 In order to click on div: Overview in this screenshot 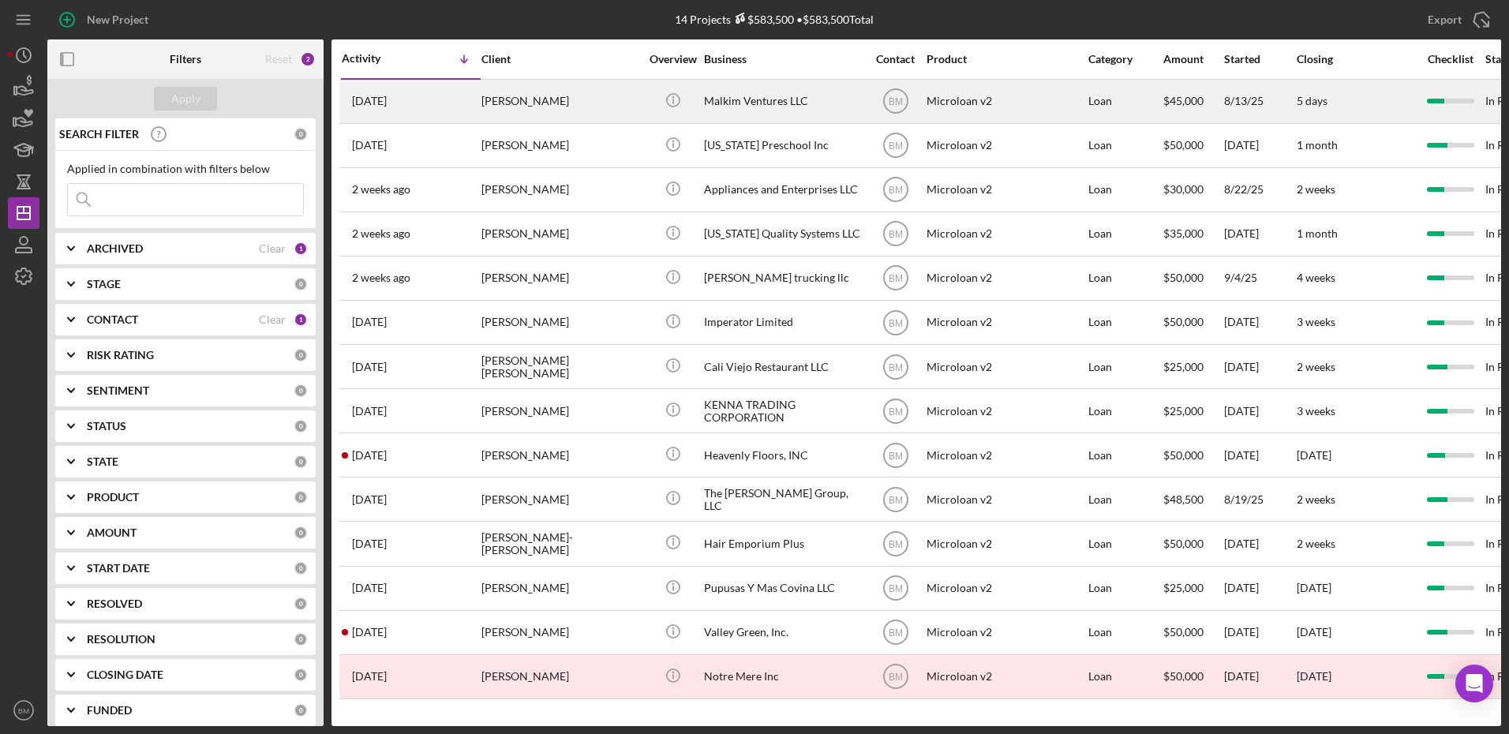, I will do `click(672, 59)`.